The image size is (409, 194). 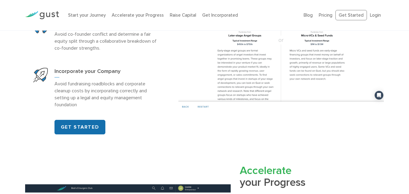 What do you see at coordinates (326, 15) in the screenshot?
I see `a: Pricing` at bounding box center [326, 15].